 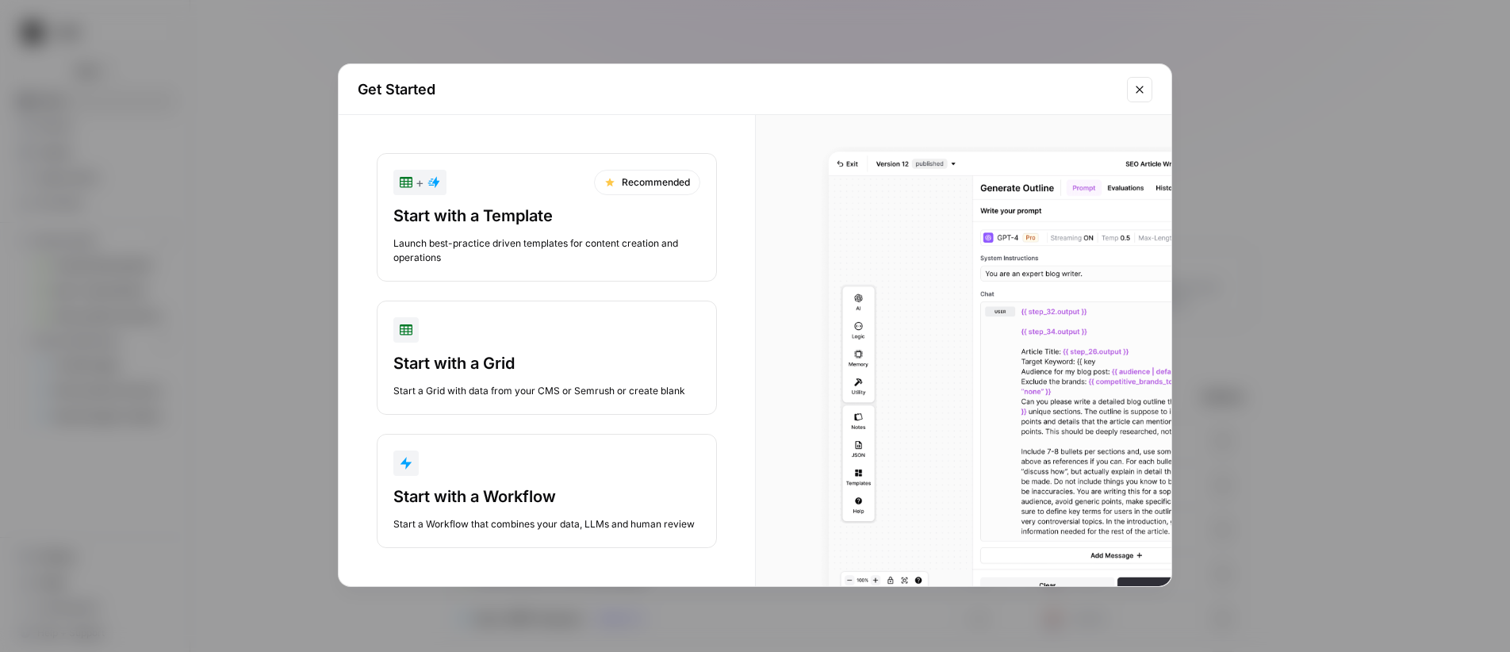 I want to click on div: Start with a Workflow, so click(x=547, y=497).